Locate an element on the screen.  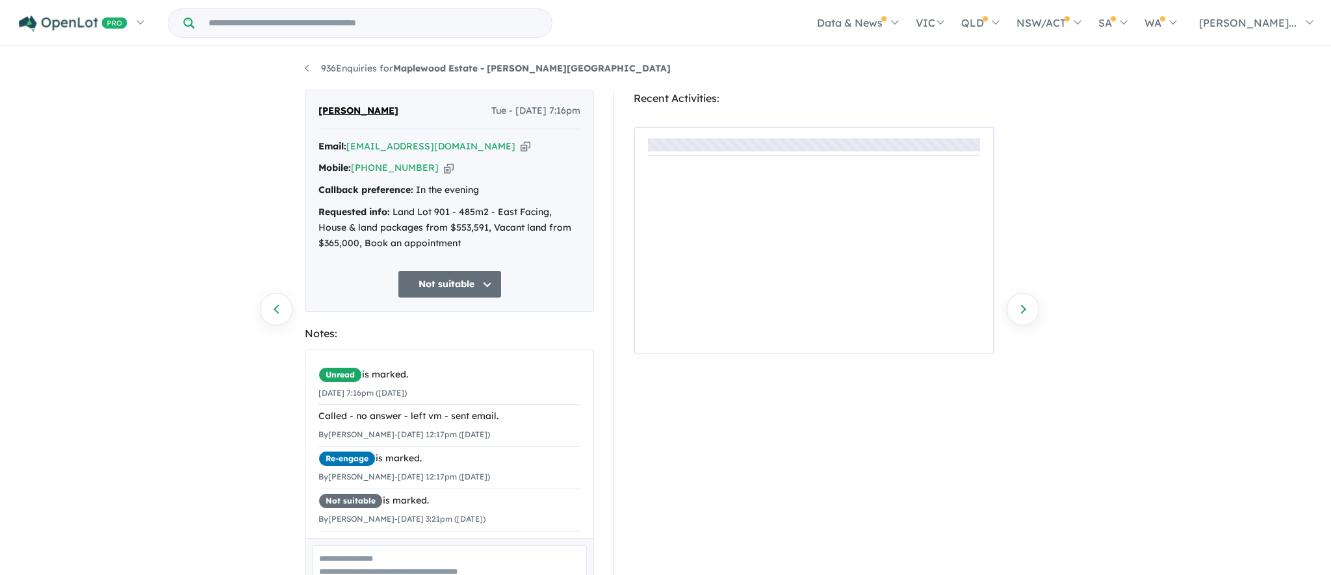
div: In the evening is located at coordinates (449, 190).